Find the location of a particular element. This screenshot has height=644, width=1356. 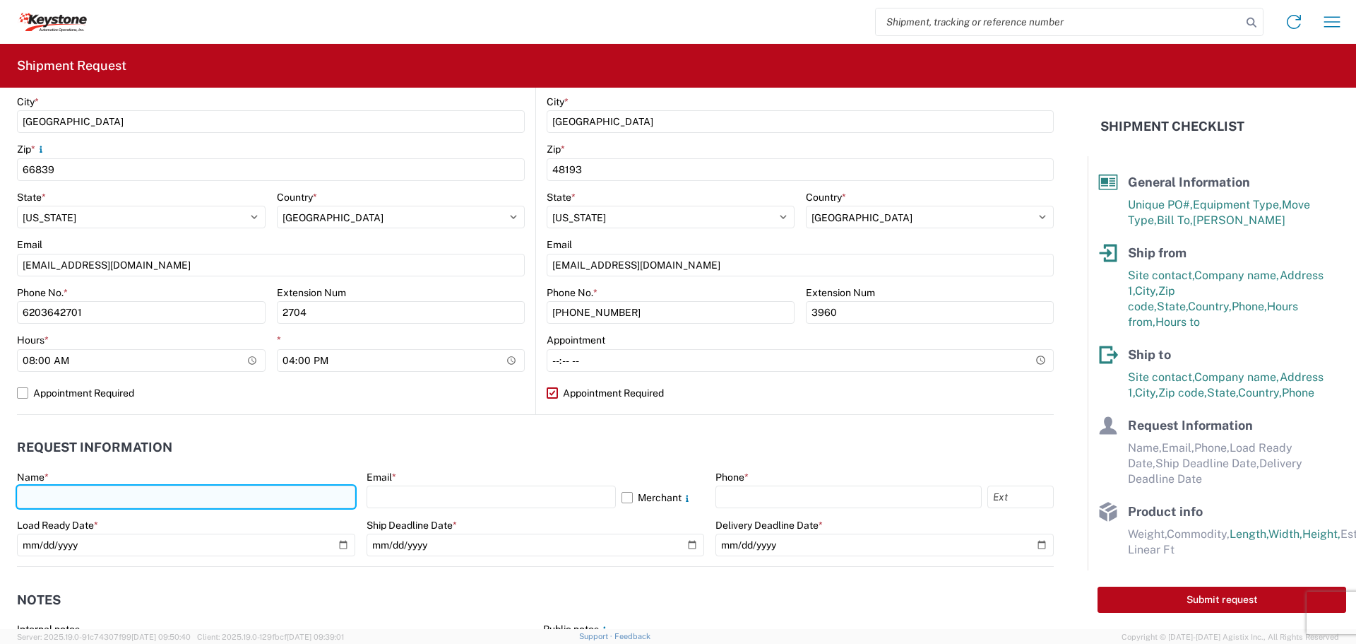

span: Ship Deadline Date, is located at coordinates (1207, 463).